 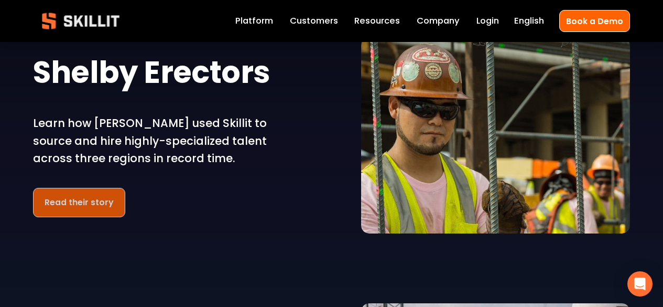 What do you see at coordinates (79, 202) in the screenshot?
I see `a: Read their story` at bounding box center [79, 202].